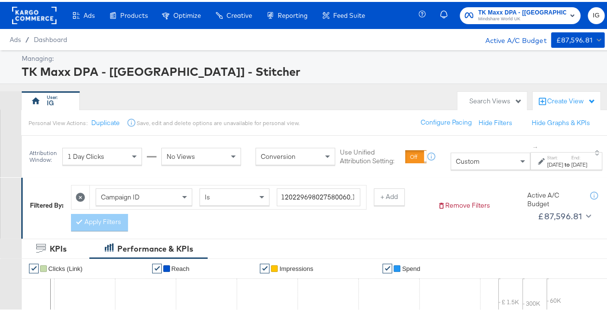 The width and height of the screenshot is (607, 311). I want to click on div: Create View, so click(571, 99).